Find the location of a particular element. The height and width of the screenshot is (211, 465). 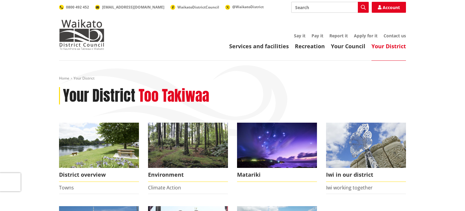

a: Turangawaewae Ngaruawahia Iwi in our district is located at coordinates (366, 152).